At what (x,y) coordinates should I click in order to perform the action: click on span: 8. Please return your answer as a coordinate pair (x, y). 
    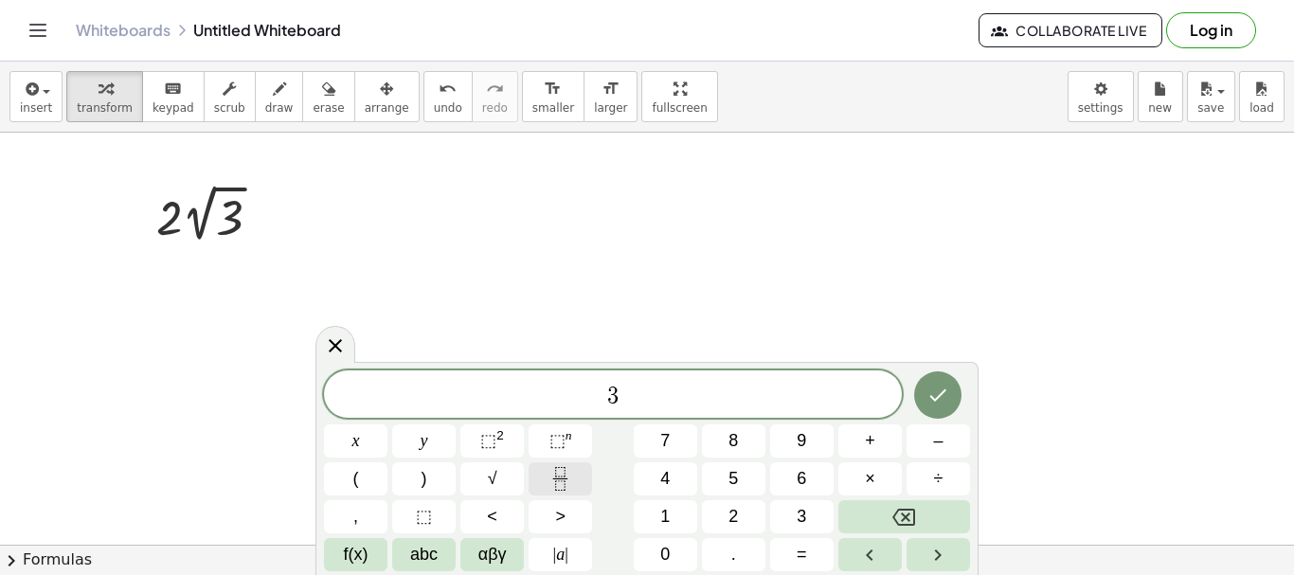
    Looking at the image, I should click on (733, 440).